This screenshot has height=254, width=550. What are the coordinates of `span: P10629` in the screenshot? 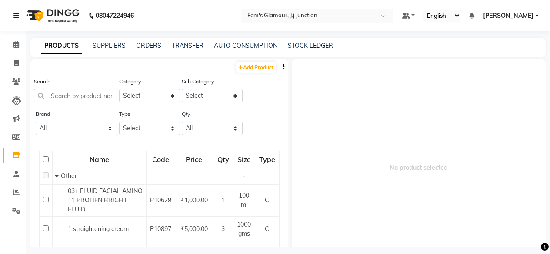 It's located at (160, 200).